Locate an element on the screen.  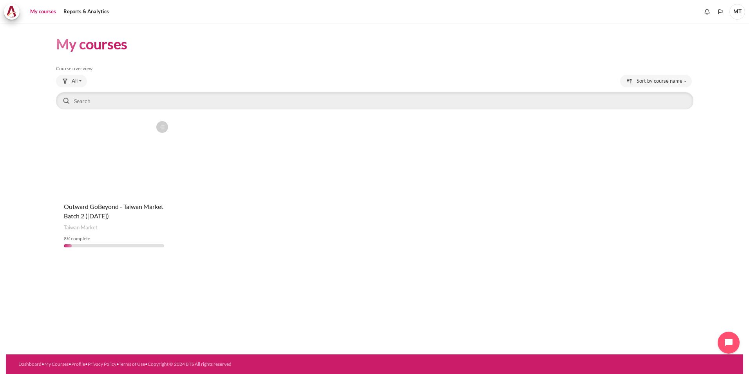
a: My Courses is located at coordinates (56, 364).